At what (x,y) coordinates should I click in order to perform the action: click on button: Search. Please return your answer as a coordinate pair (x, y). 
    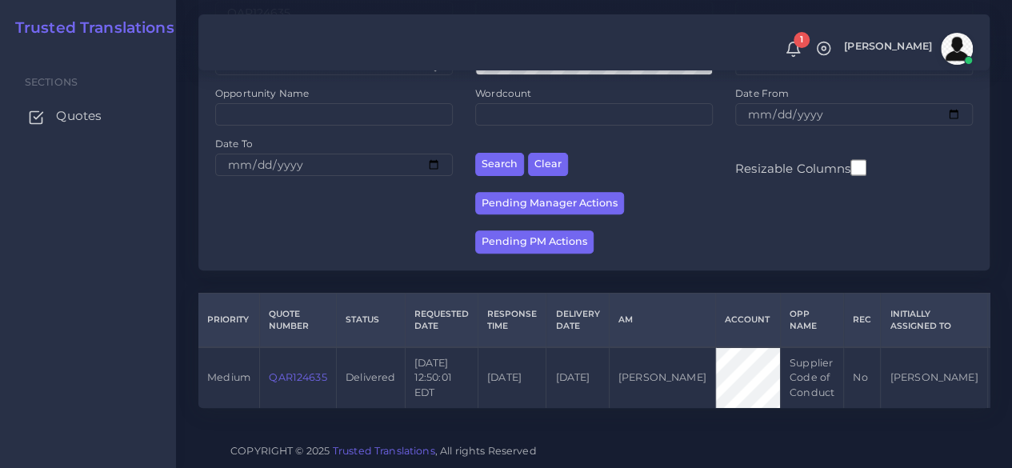
    Looking at the image, I should click on (499, 164).